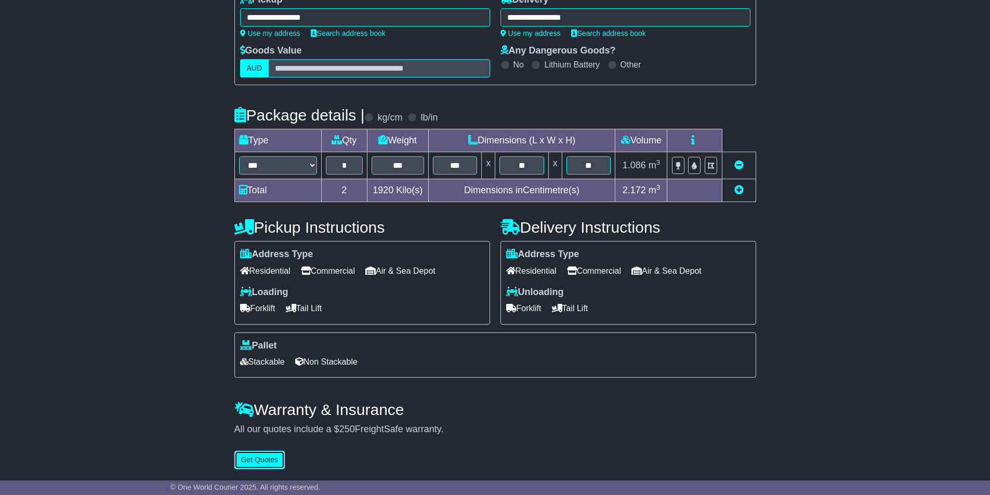 Image resolution: width=990 pixels, height=495 pixels. Describe the element at coordinates (326, 362) in the screenshot. I see `span: Non Stackable` at that location.